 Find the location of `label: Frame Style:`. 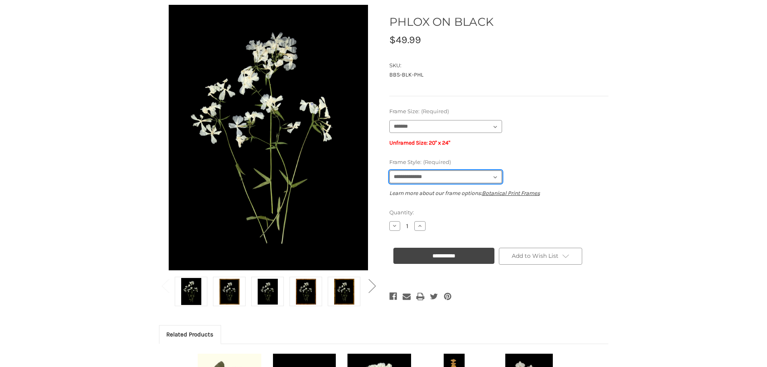

label: Frame Style: is located at coordinates (499, 162).